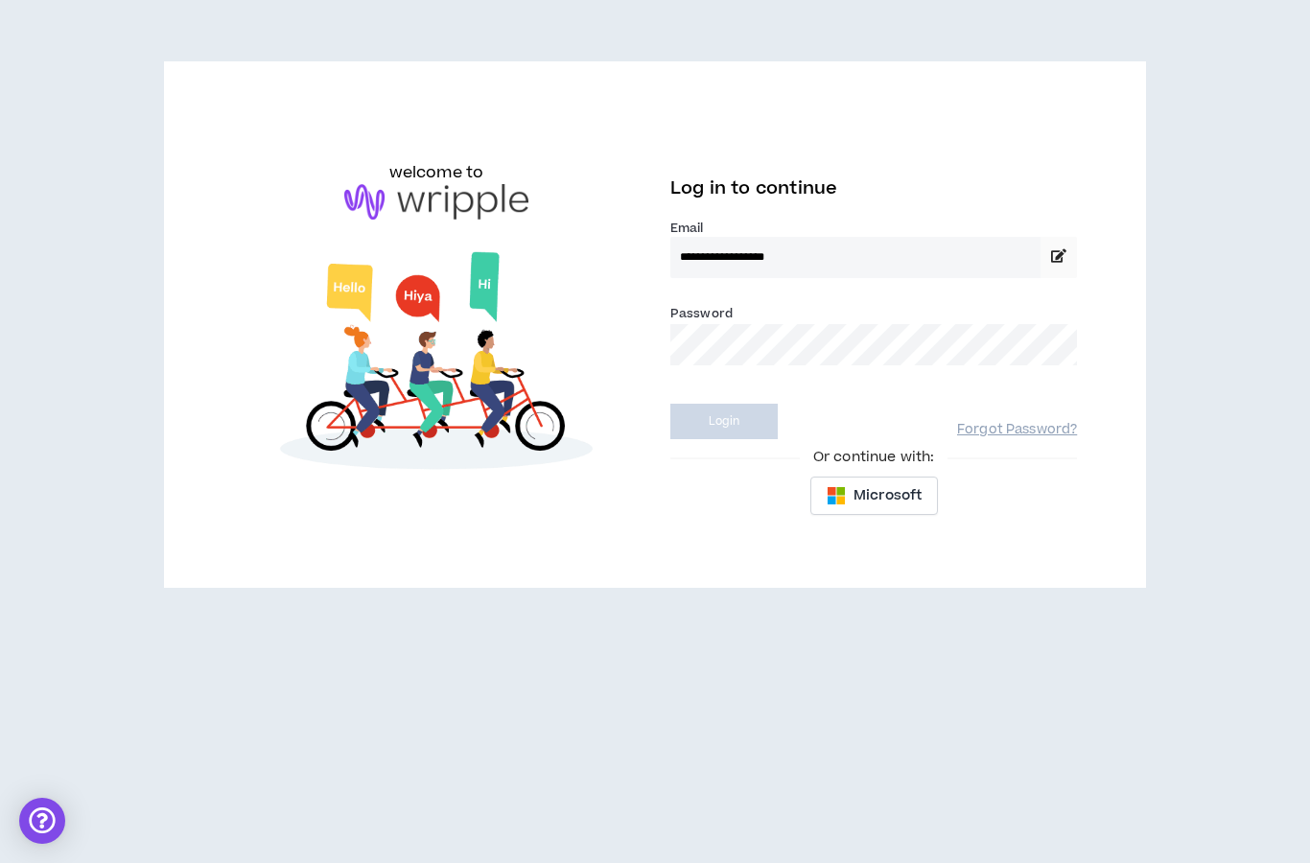 The image size is (1310, 863). Describe the element at coordinates (436, 173) in the screenshot. I see `h6: welcome to` at that location.